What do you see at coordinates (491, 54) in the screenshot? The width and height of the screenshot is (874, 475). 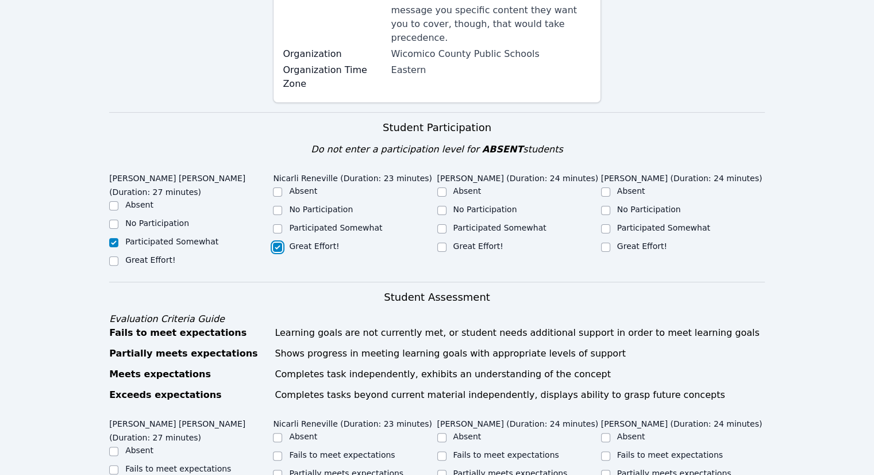 I see `div: Wicomico County Public Schools` at bounding box center [491, 54].